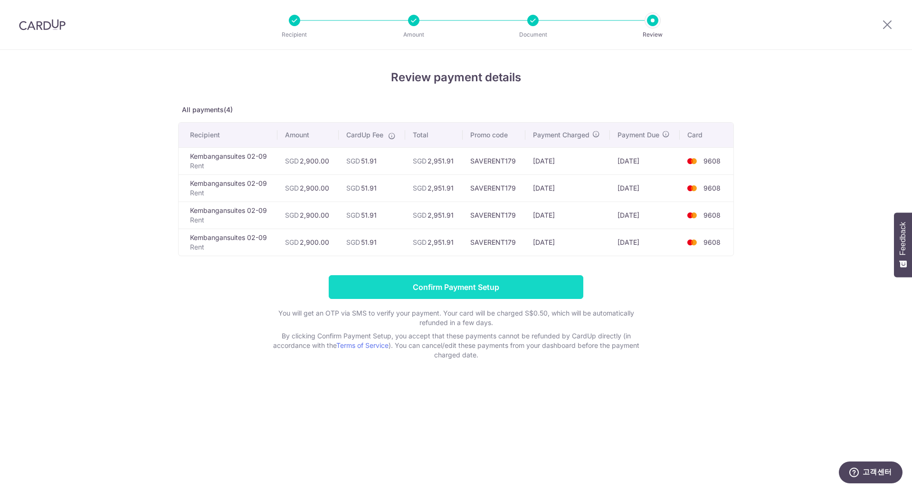 The image size is (912, 490). I want to click on th: Card, so click(706, 135).